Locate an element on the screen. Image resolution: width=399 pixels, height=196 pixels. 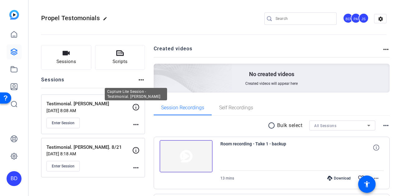
span: Sessions is located at coordinates (66, 62).